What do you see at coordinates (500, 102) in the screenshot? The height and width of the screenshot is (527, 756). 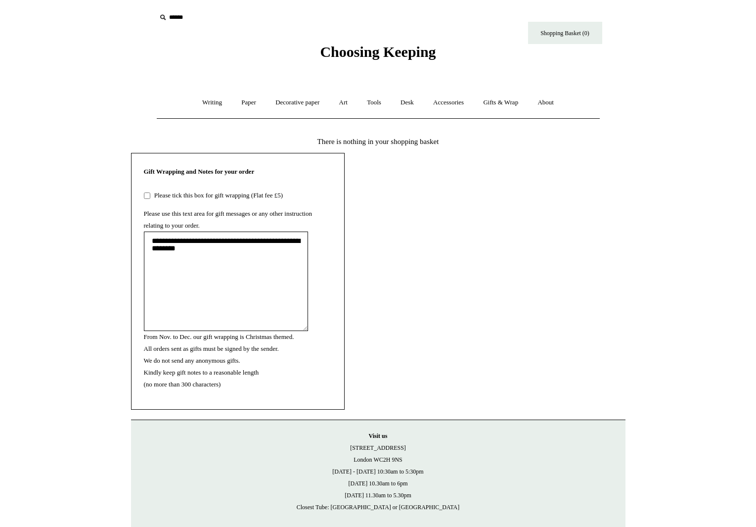 I see `a: Gifts & Wrap` at bounding box center [500, 102].